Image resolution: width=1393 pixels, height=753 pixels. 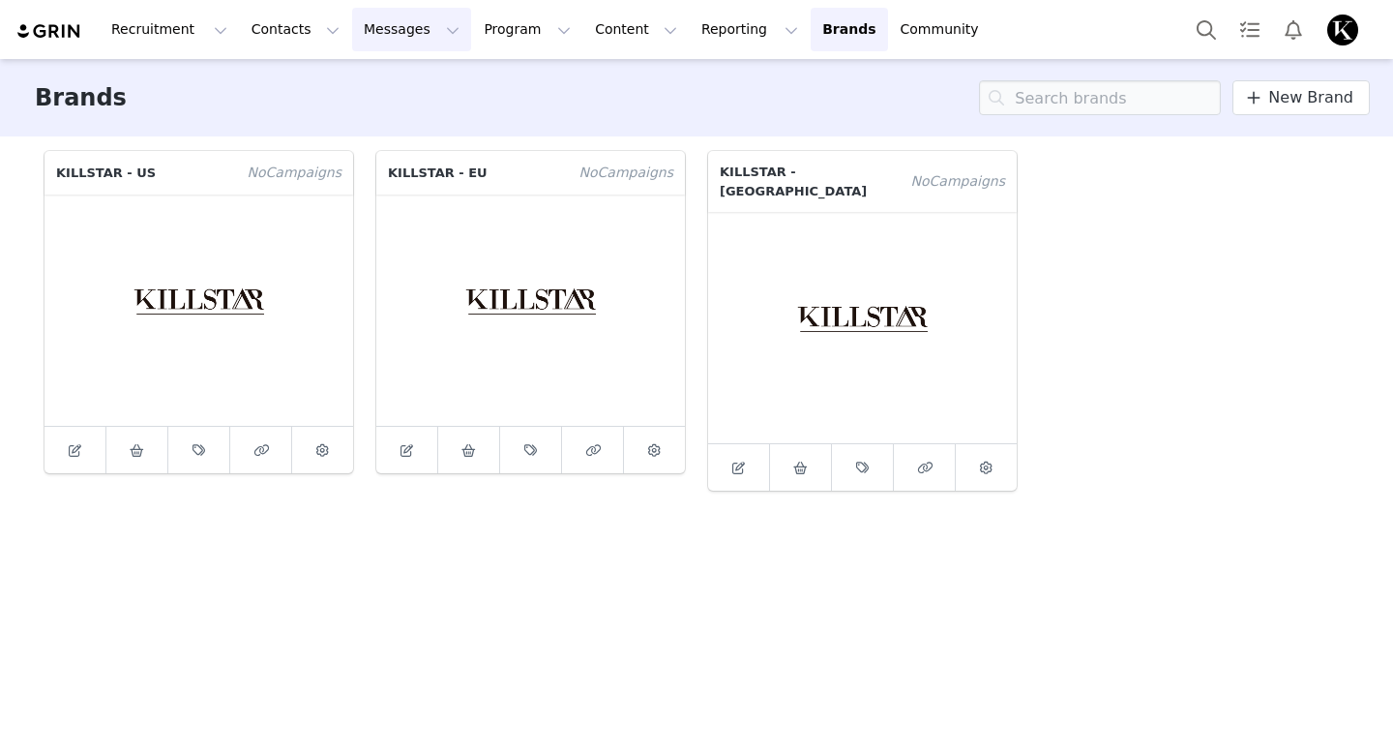 I want to click on a: Tasks, so click(x=1250, y=29).